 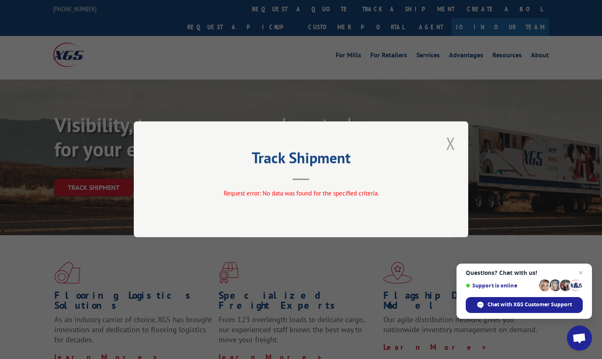 What do you see at coordinates (524, 273) in the screenshot?
I see `span: Questions? Chat with us!` at bounding box center [524, 273].